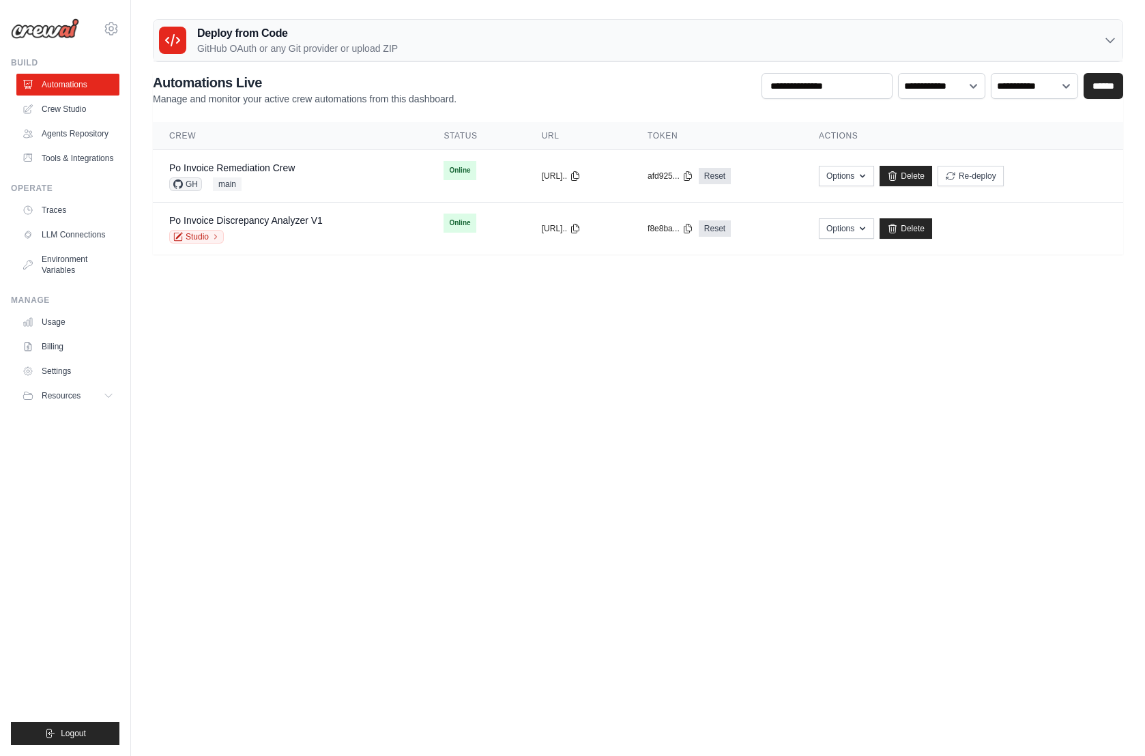 This screenshot has height=756, width=1145. What do you see at coordinates (186, 184) in the screenshot?
I see `span: GH` at bounding box center [186, 184].